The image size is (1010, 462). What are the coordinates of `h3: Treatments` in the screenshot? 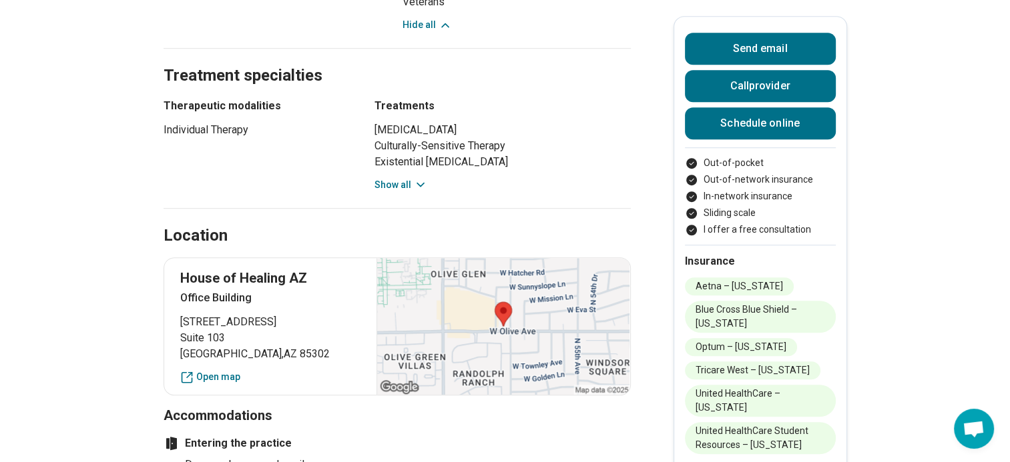 It's located at (503, 106).